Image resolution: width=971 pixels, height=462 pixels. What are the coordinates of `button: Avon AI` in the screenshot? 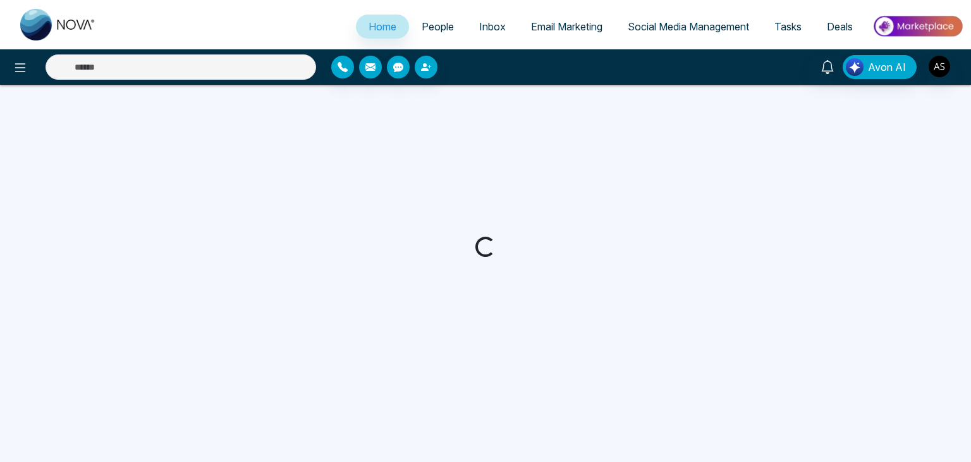 It's located at (880, 67).